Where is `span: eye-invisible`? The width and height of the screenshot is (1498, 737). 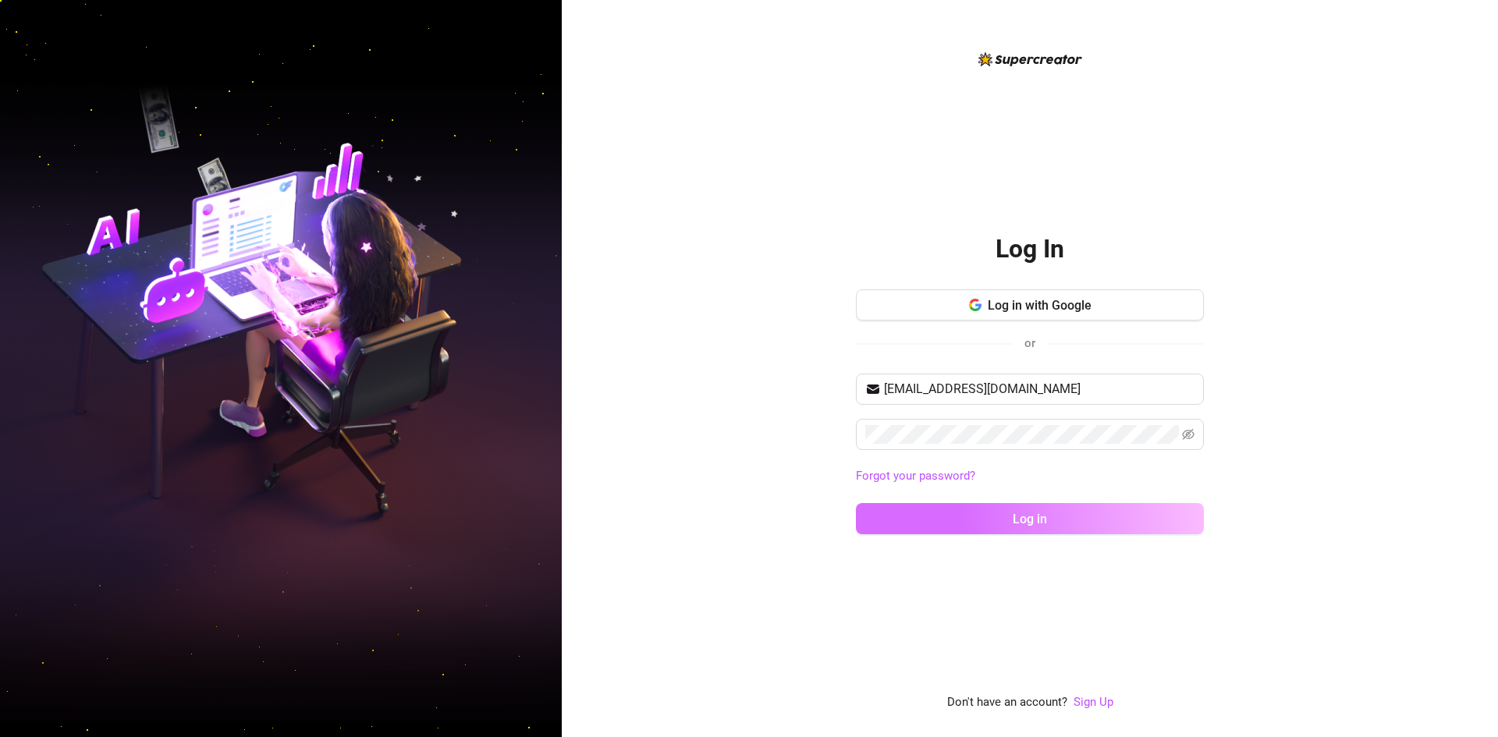 span: eye-invisible is located at coordinates (1189, 435).